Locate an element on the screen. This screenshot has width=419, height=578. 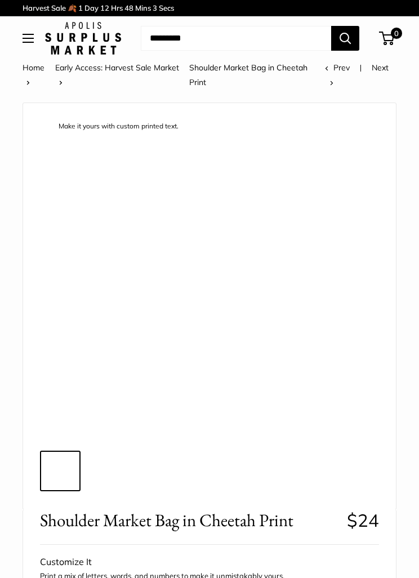
span: Mins is located at coordinates (143, 8).